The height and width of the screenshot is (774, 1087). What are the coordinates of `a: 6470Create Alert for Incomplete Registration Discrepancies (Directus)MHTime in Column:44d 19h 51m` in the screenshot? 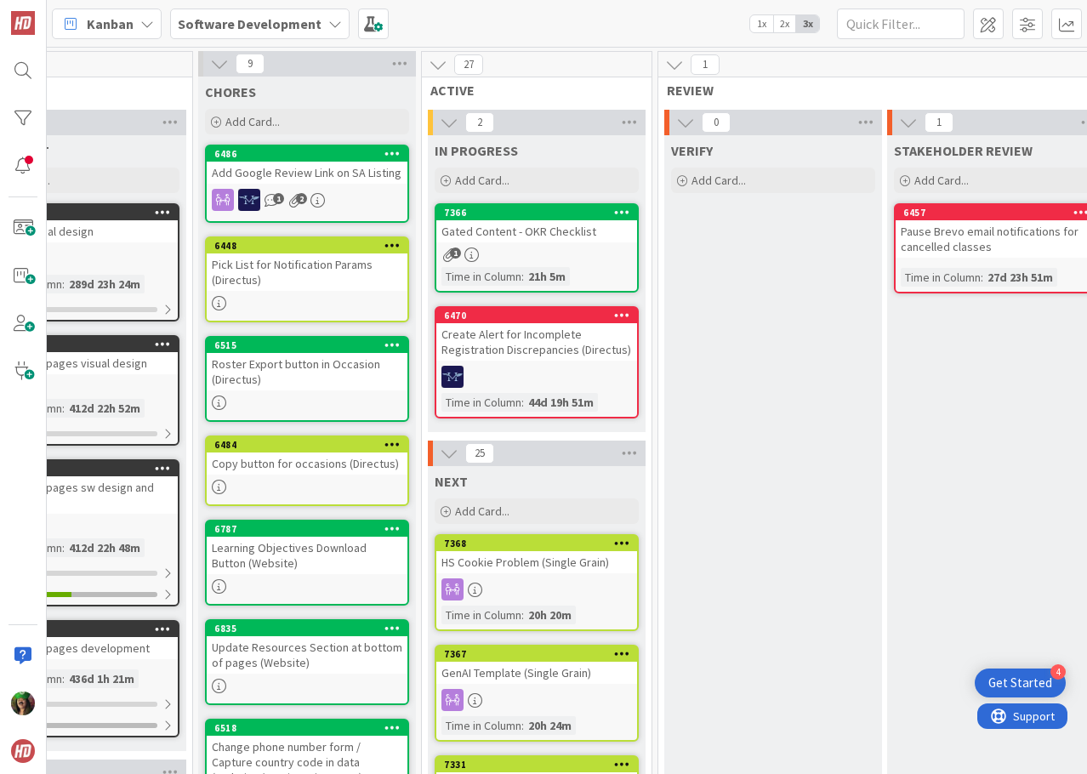 It's located at (537, 362).